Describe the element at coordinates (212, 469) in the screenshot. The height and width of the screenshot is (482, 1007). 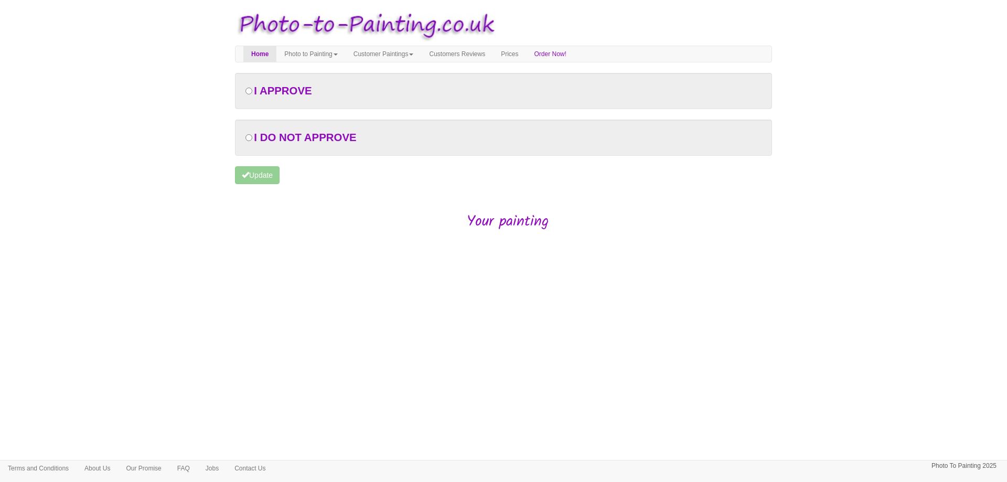
I see `a: Jobs` at that location.